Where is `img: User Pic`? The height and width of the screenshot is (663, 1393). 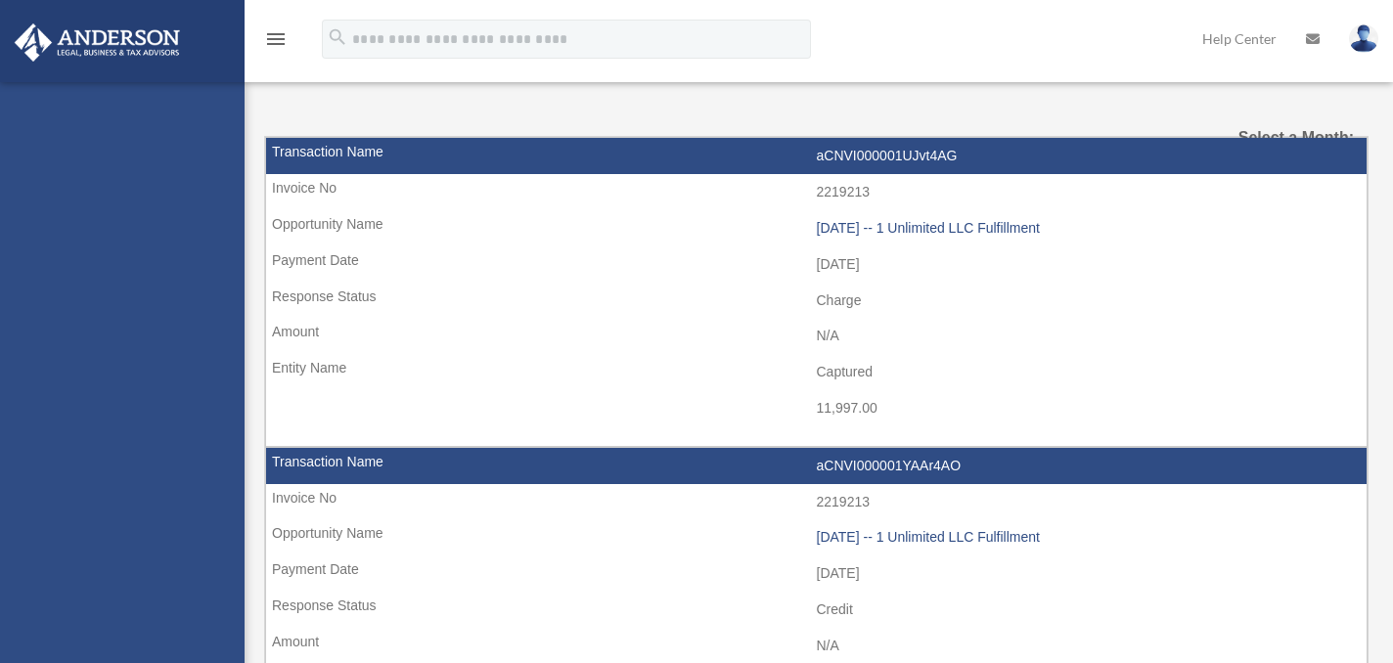
img: User Pic is located at coordinates (1364, 38).